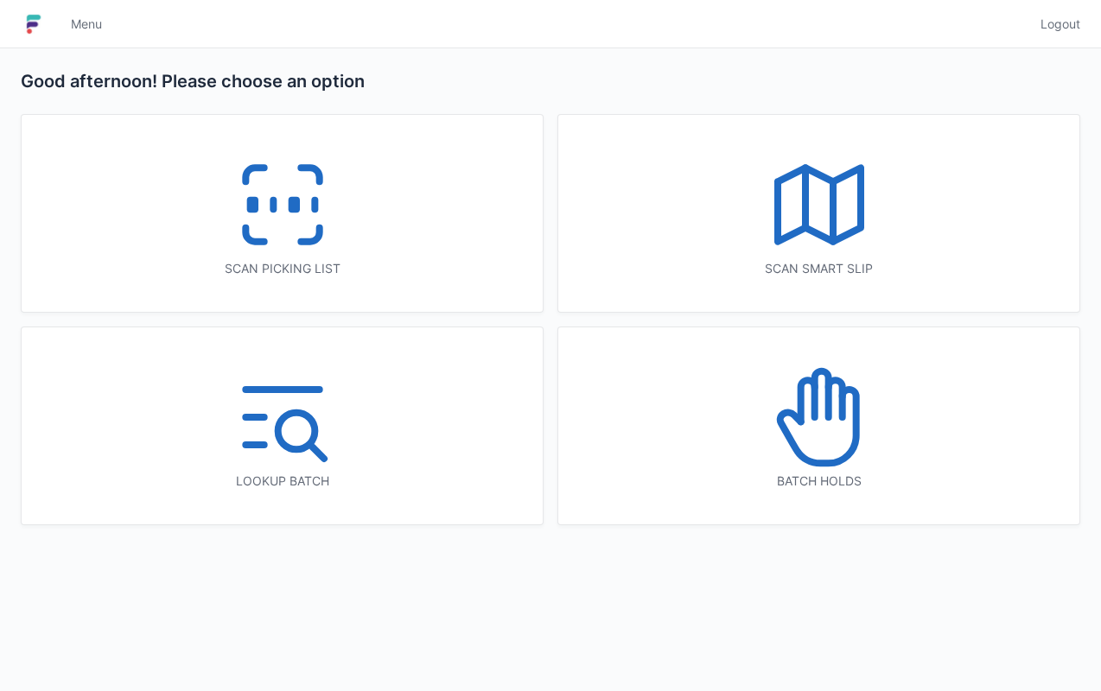 This screenshot has width=1101, height=691. I want to click on a: Scan smart slip, so click(818, 213).